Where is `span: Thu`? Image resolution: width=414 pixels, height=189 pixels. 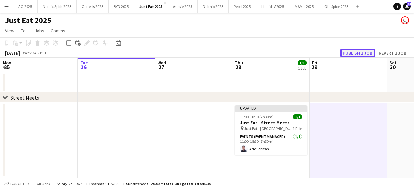
span: Thu is located at coordinates (239, 63).